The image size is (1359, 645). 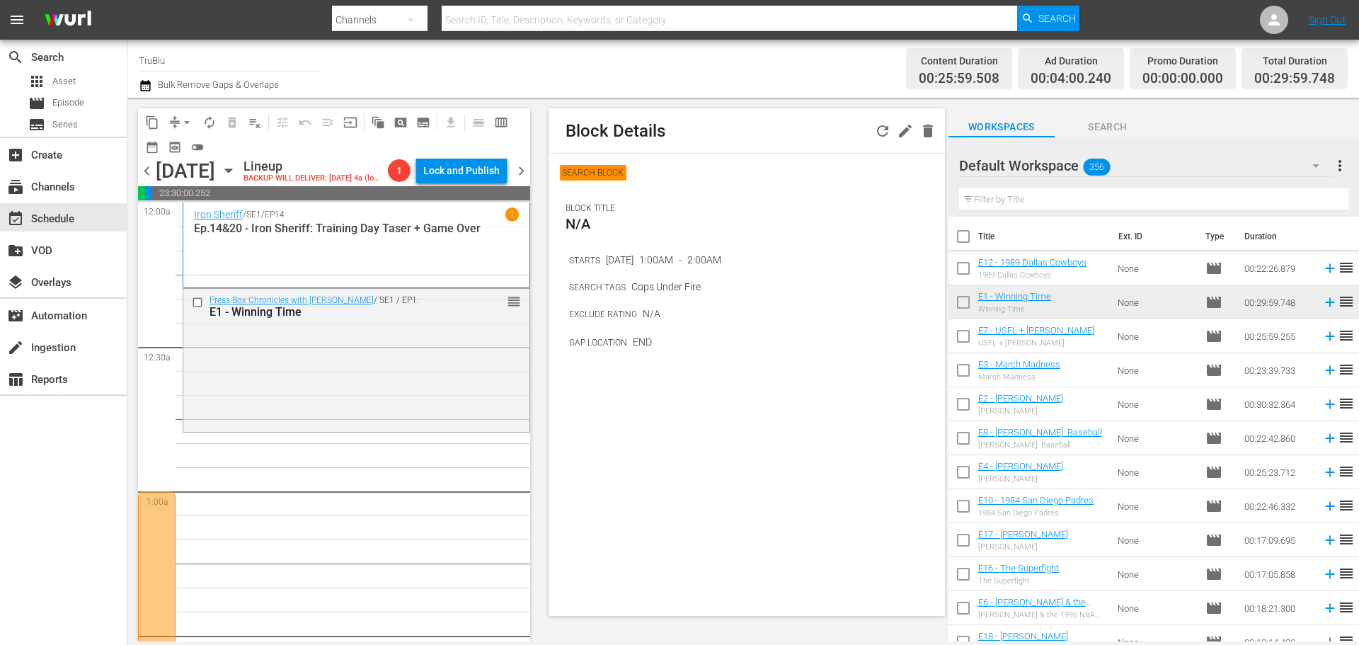 I want to click on span: Overlays, so click(x=16, y=282).